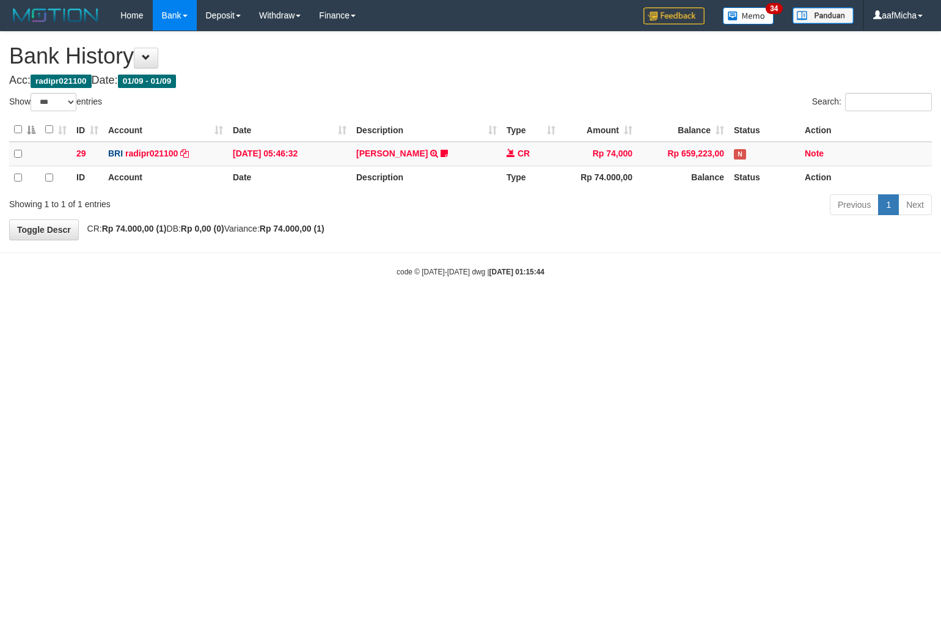 Image resolution: width=941 pixels, height=624 pixels. I want to click on span: CR: DB: Variance:, so click(203, 228).